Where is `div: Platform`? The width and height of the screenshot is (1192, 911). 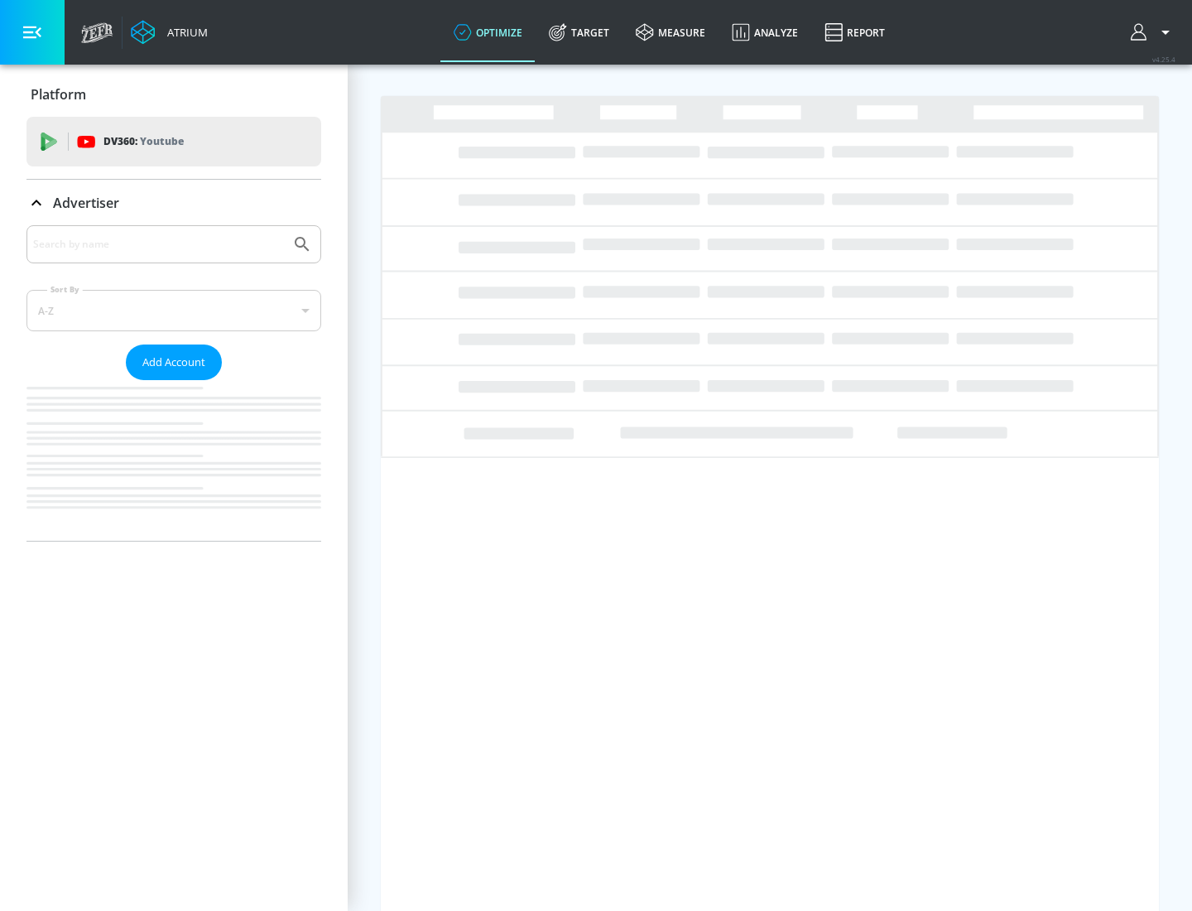
div: Platform is located at coordinates (174, 94).